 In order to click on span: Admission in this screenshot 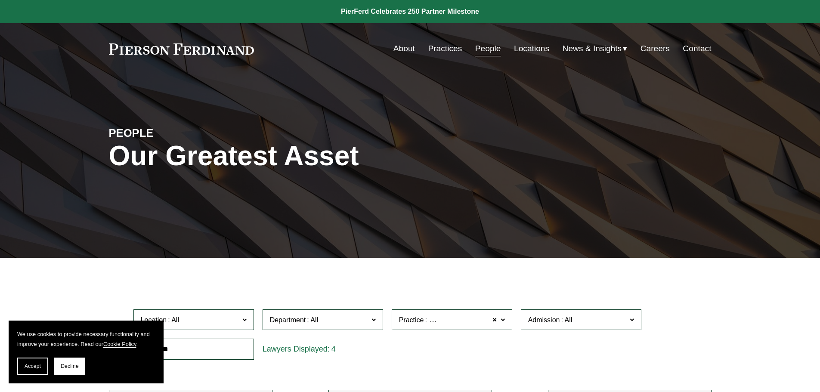, I will do `click(544, 320)`.